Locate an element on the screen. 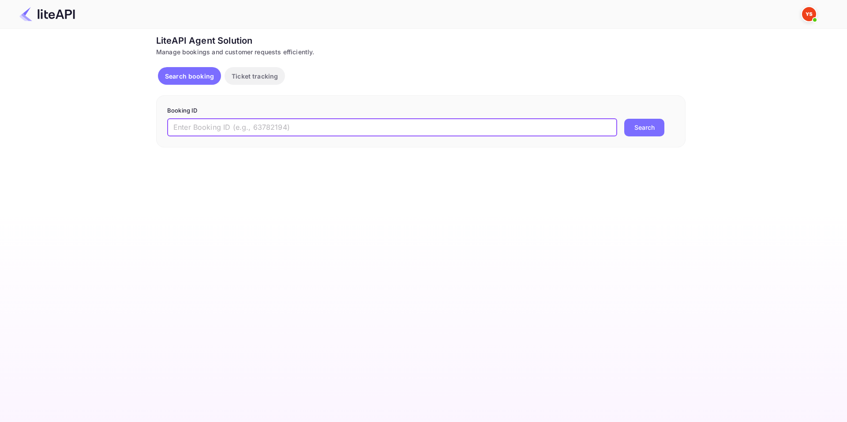 This screenshot has height=422, width=847. img: LiteAPI Logo is located at coordinates (47, 14).